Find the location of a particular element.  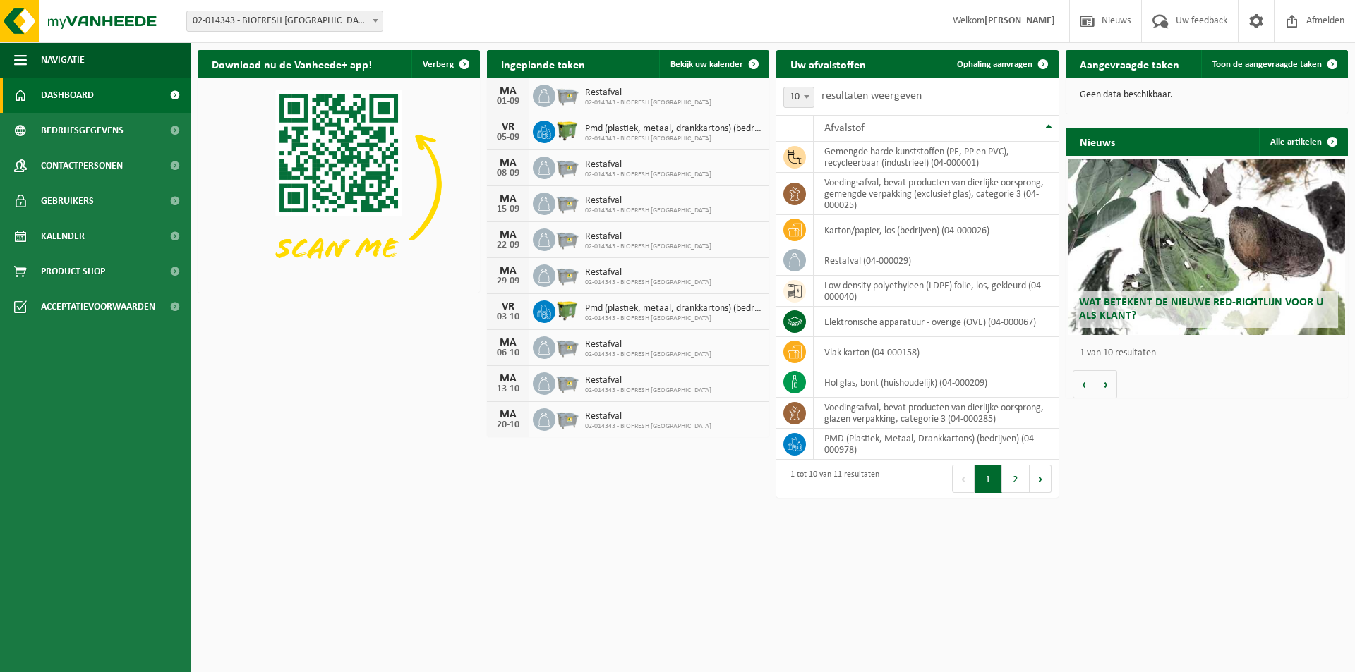

div: 05-09 is located at coordinates (508, 138).